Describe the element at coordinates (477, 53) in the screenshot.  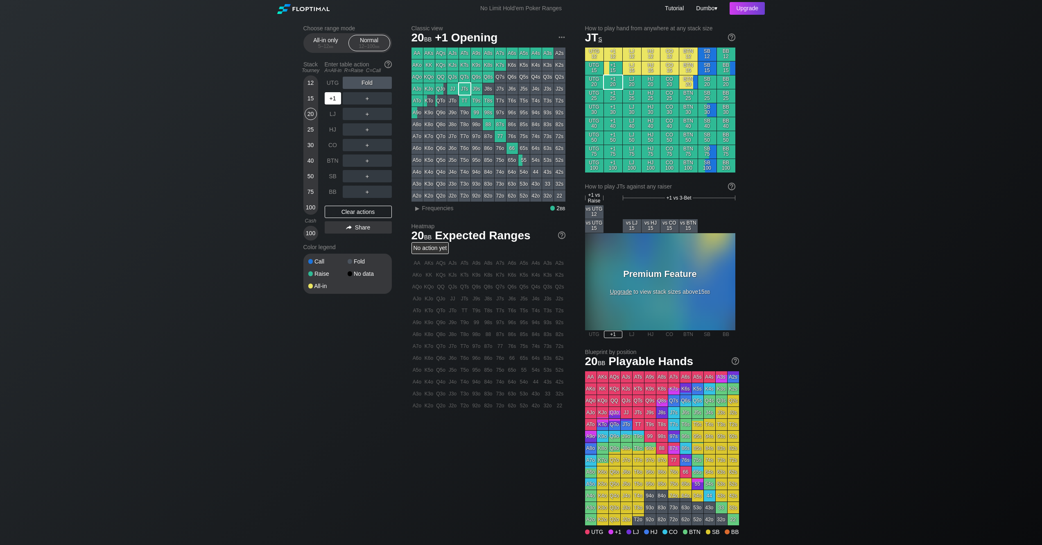
I see `div: A9s` at that location.